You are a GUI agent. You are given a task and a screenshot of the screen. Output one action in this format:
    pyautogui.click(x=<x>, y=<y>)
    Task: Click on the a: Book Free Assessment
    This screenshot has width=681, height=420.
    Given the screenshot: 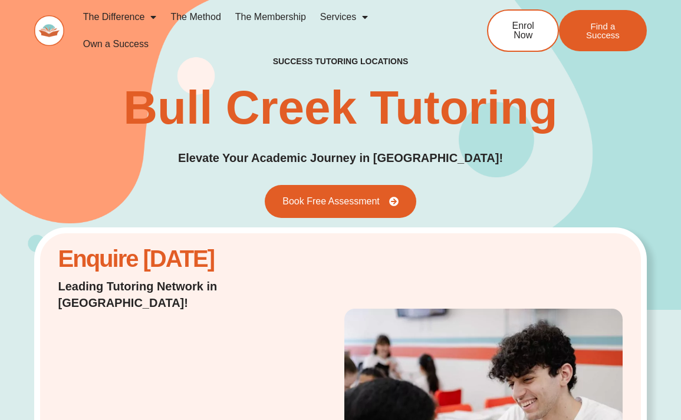 What is the action you would take?
    pyautogui.click(x=340, y=202)
    